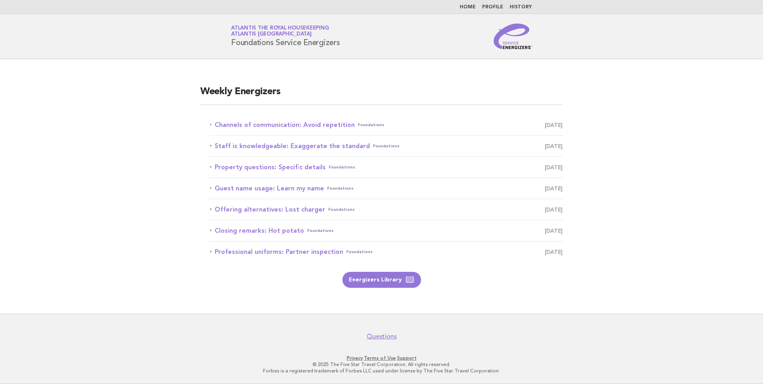  What do you see at coordinates (382, 280) in the screenshot?
I see `a: Energizers Library` at bounding box center [382, 280].